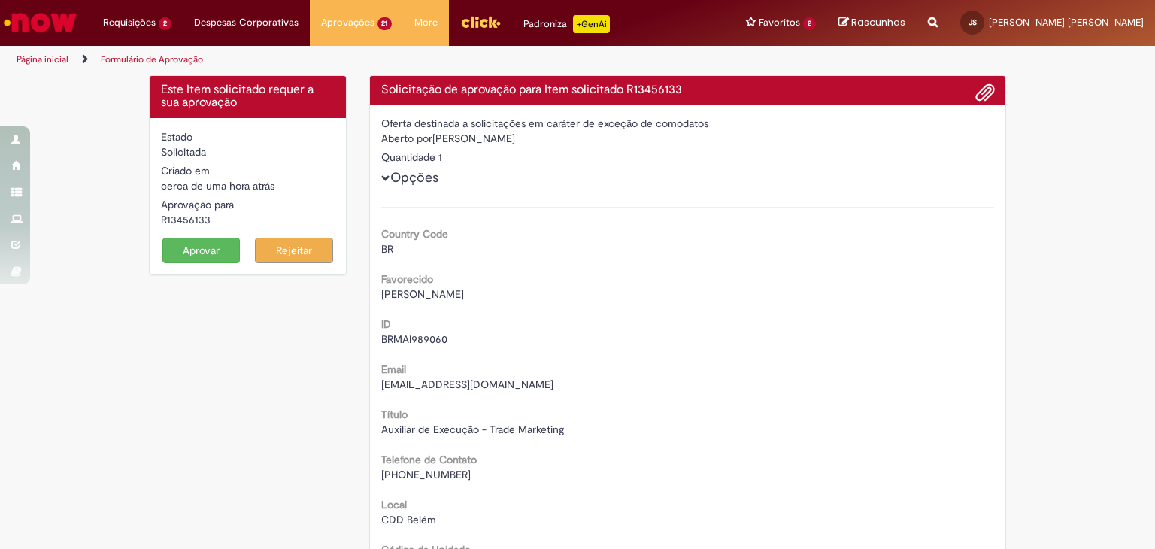 This screenshot has height=549, width=1155. Describe the element at coordinates (394, 505) in the screenshot. I see `b: Local` at that location.